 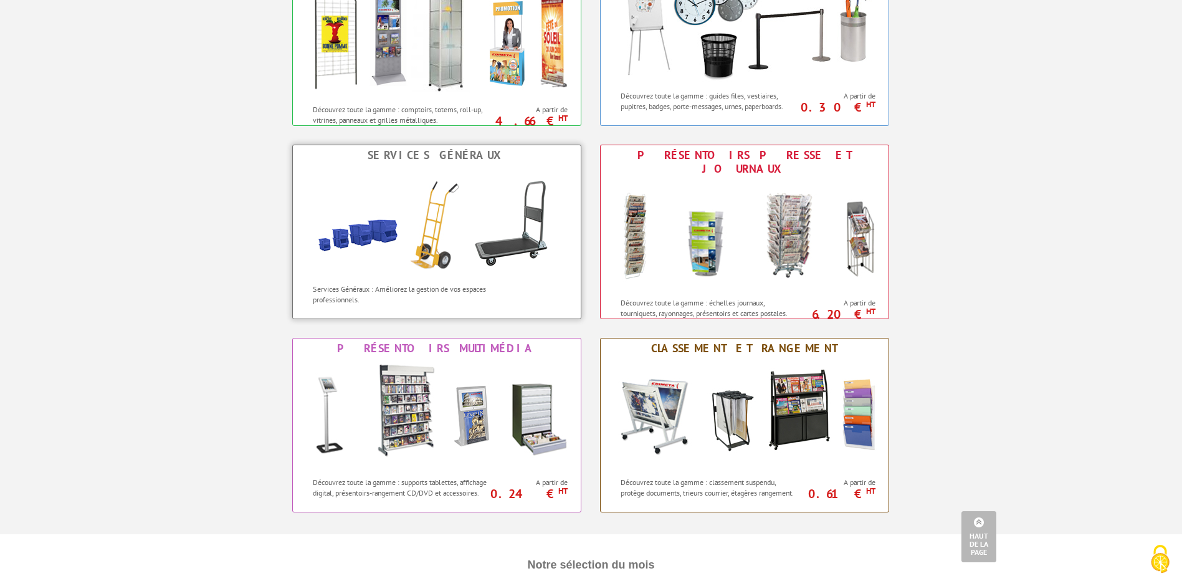 I want to click on p: Découvrez toute la gamme : classement suspendu, protège documents, trieurs courrier, étagères ran..., so click(x=709, y=487).